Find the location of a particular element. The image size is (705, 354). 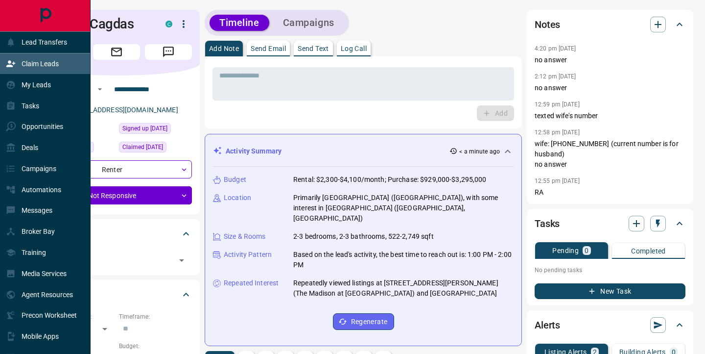

span: Email is located at coordinates (117, 52).